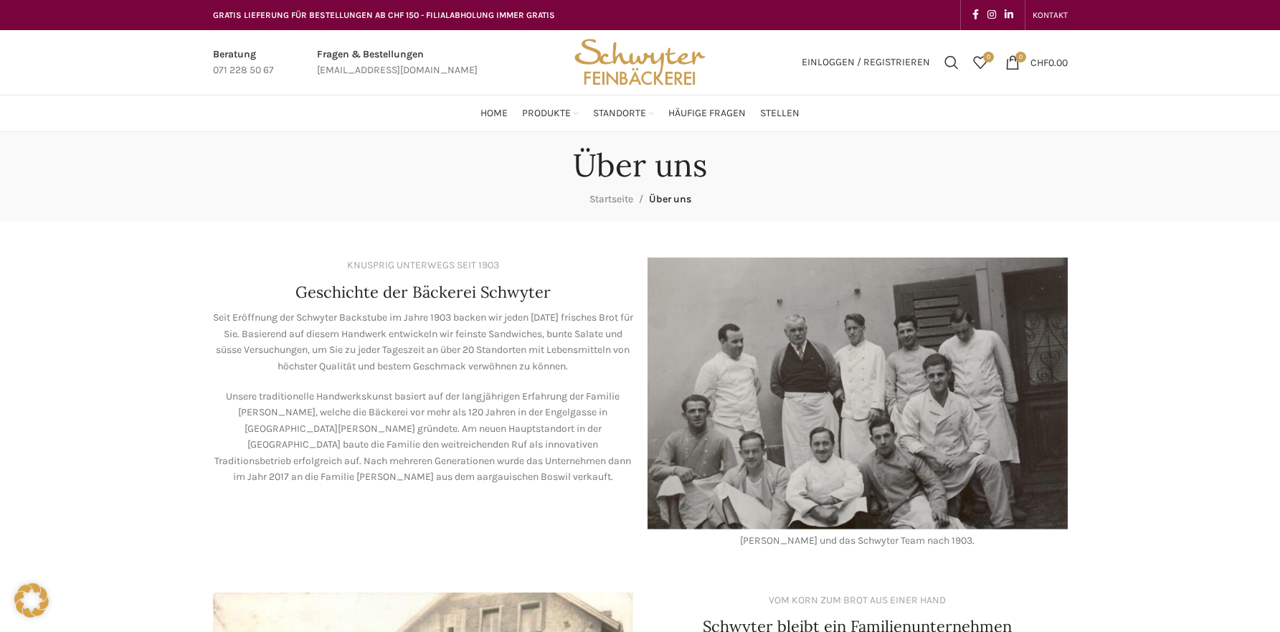  What do you see at coordinates (866, 62) in the screenshot?
I see `a: Einloggen / Registrieren` at bounding box center [866, 62].